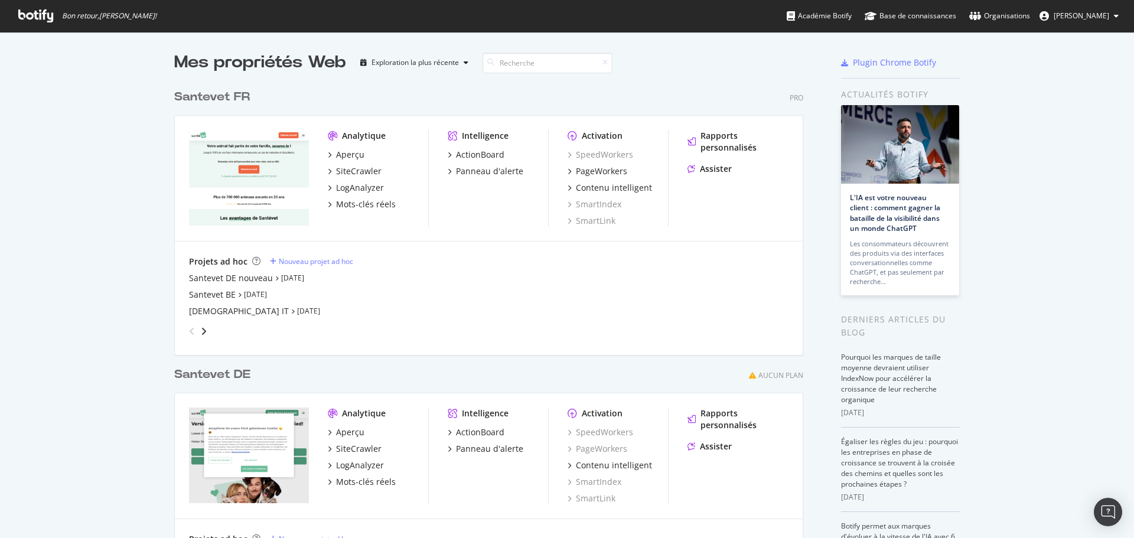  What do you see at coordinates (249, 456) in the screenshot?
I see `img: santevet.de` at bounding box center [249, 456].